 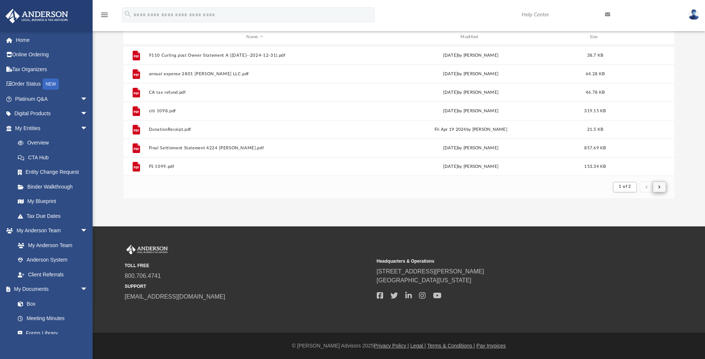 I want to click on div: Modified, so click(x=470, y=37).